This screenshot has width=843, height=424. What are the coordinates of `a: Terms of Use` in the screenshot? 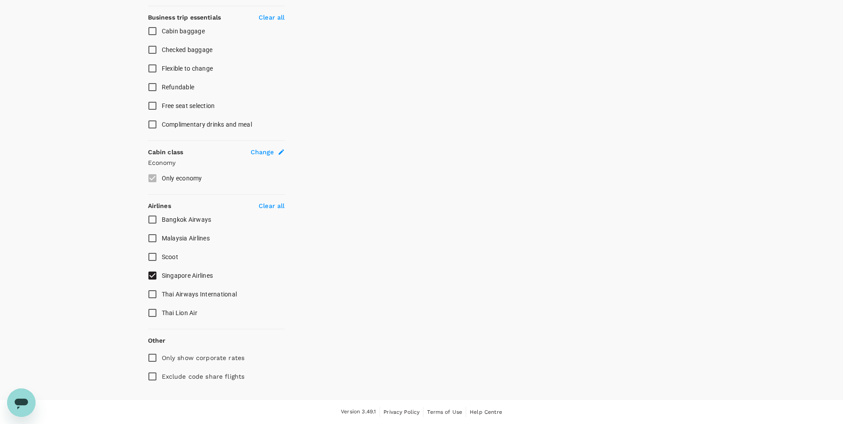 It's located at (444, 412).